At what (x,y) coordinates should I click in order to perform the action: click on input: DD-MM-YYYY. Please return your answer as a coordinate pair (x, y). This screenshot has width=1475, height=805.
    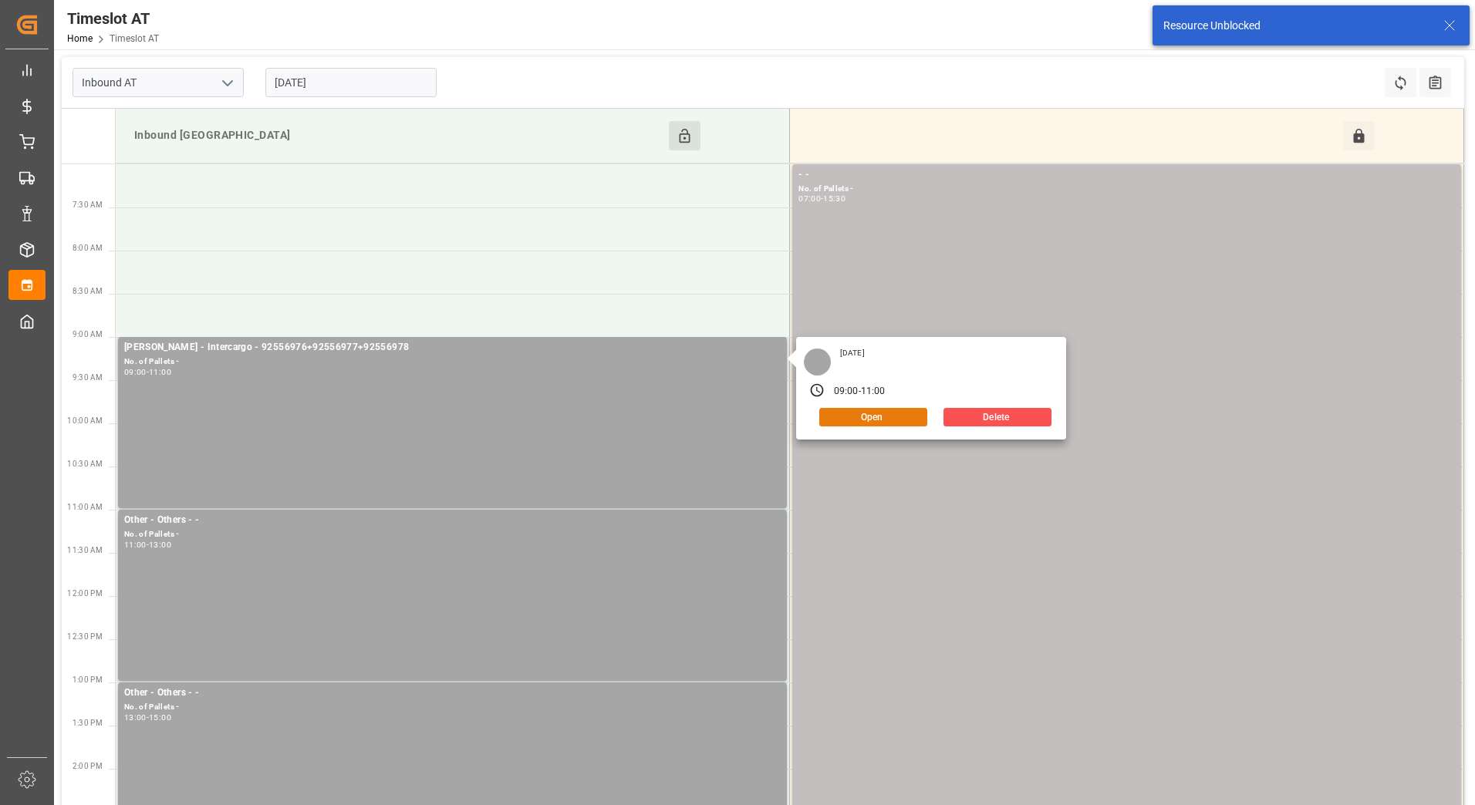
    Looking at the image, I should click on (351, 83).